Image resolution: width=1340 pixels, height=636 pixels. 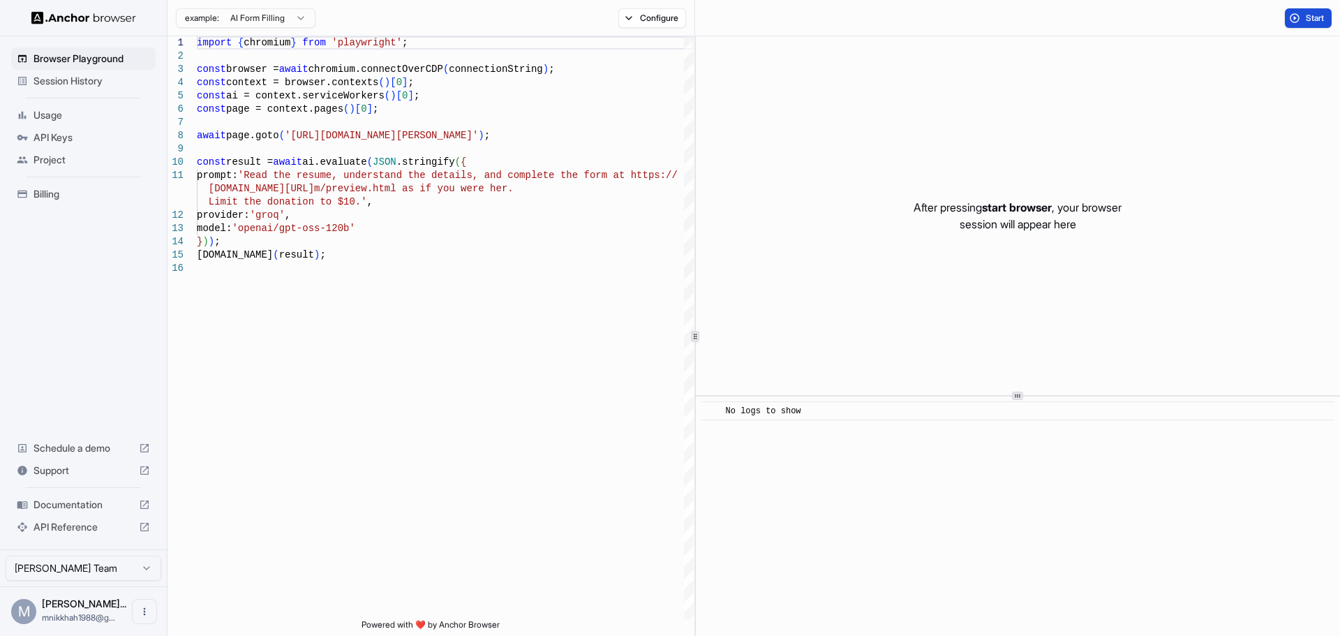 What do you see at coordinates (83, 115) in the screenshot?
I see `div: Usage` at bounding box center [83, 115].